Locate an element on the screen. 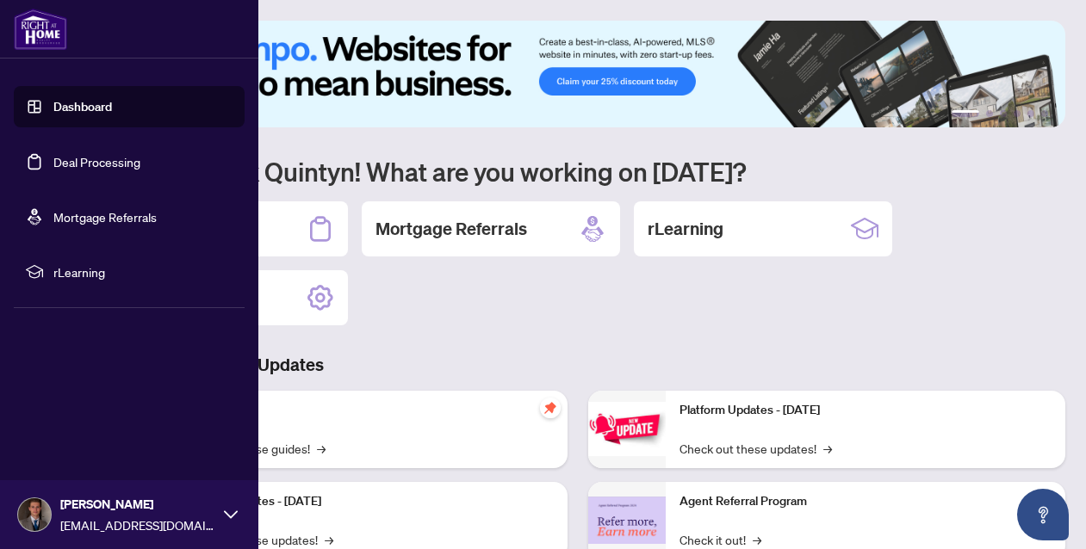 This screenshot has height=549, width=1086. p: Agent Referral Program is located at coordinates (865, 502).